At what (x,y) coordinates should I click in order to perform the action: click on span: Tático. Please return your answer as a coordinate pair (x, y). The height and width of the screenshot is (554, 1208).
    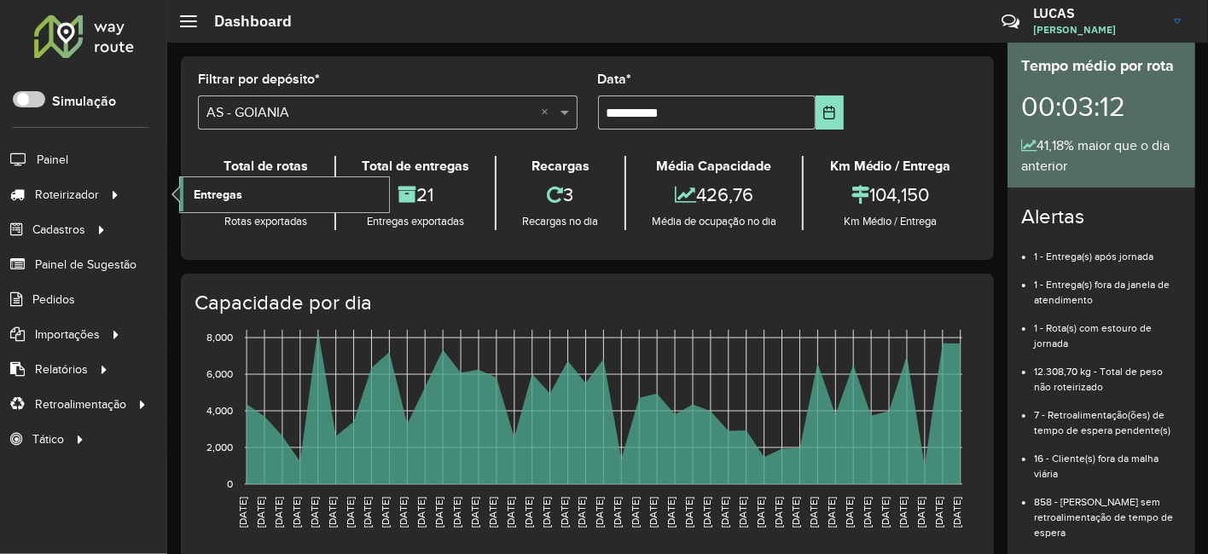
    Looking at the image, I should click on (48, 439).